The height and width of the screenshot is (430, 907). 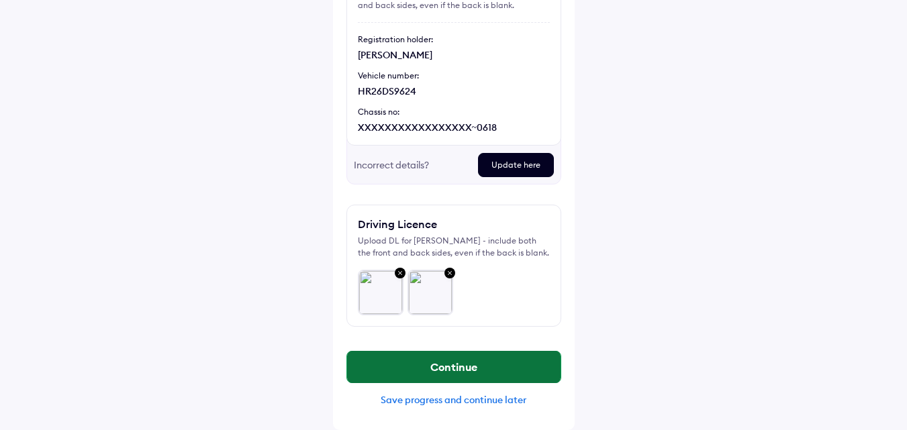 What do you see at coordinates (454, 367) in the screenshot?
I see `button: Continue` at bounding box center [454, 367].